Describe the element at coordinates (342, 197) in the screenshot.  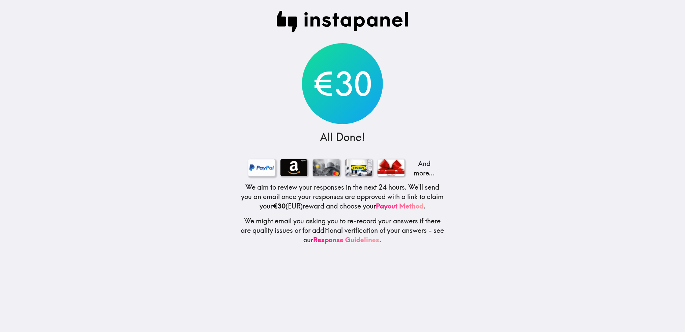
I see `h5: We aim to review your responses in the next 24 hours. We'll send you an email once your responses...` at that location.